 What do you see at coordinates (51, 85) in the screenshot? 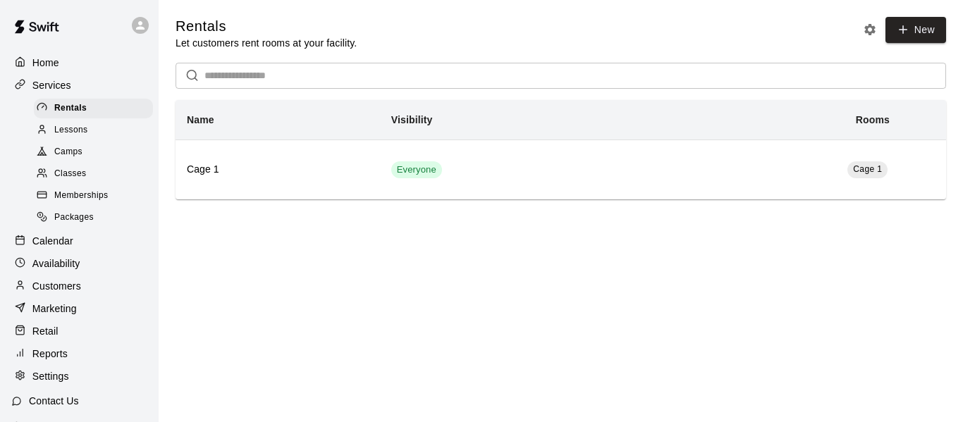
I see `p: Services` at bounding box center [51, 85].